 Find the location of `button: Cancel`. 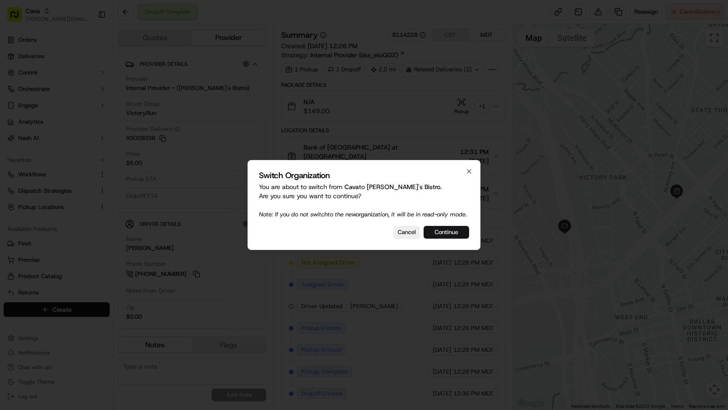

button: Cancel is located at coordinates (407, 232).